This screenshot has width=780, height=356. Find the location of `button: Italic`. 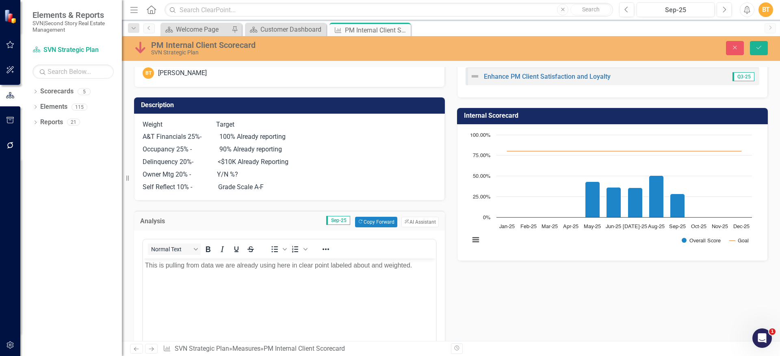

button: Italic is located at coordinates (222, 249).